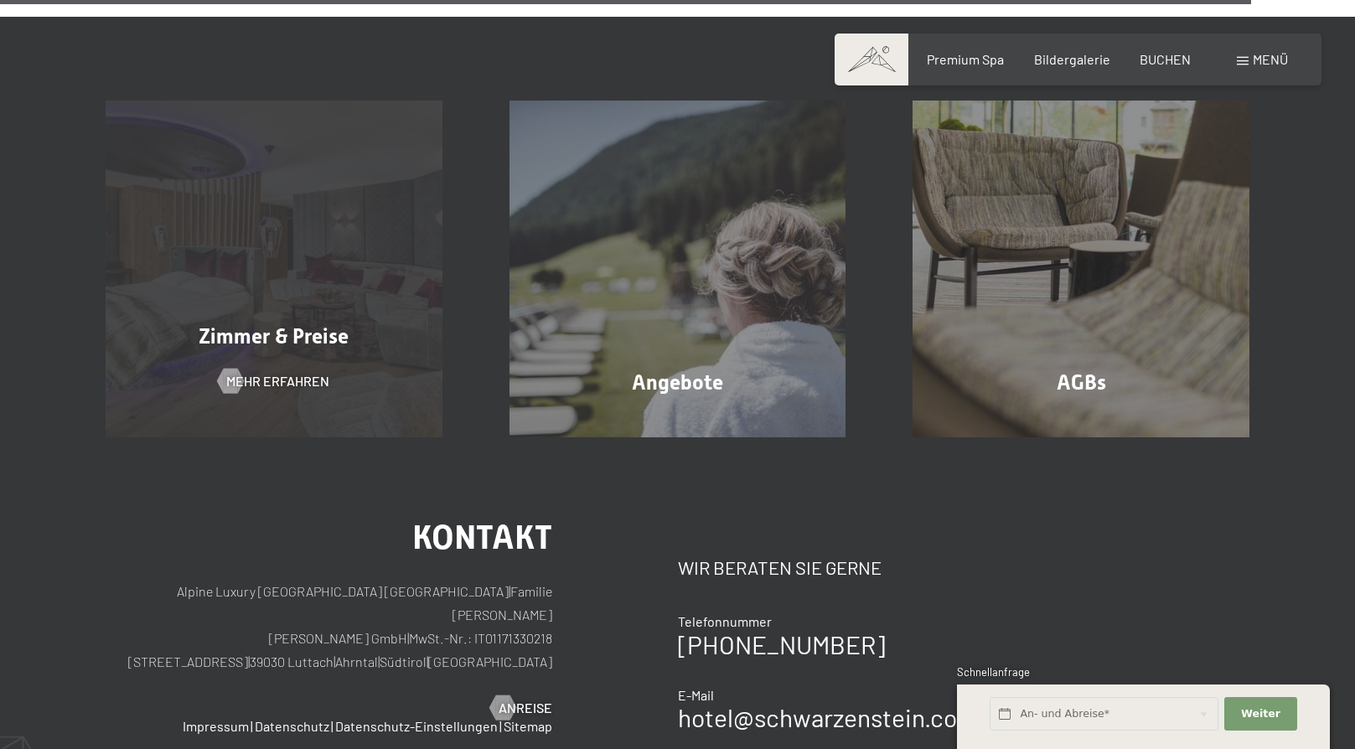  What do you see at coordinates (678, 269) in the screenshot?
I see `a: Buchung Angebote` at bounding box center [678, 269].